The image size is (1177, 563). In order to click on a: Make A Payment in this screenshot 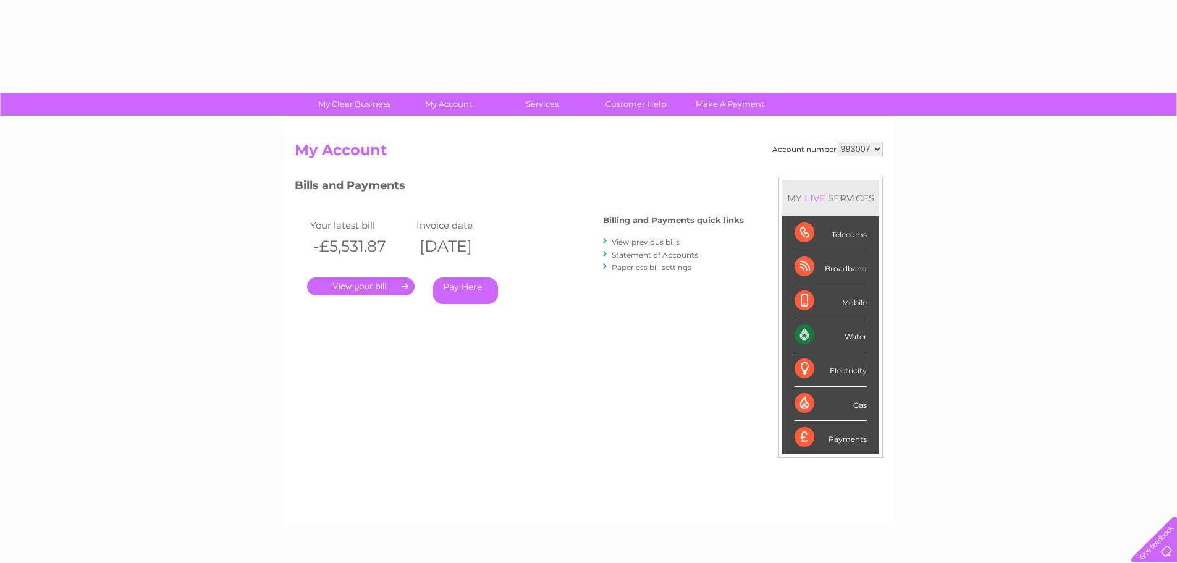, I will do `click(730, 104)`.